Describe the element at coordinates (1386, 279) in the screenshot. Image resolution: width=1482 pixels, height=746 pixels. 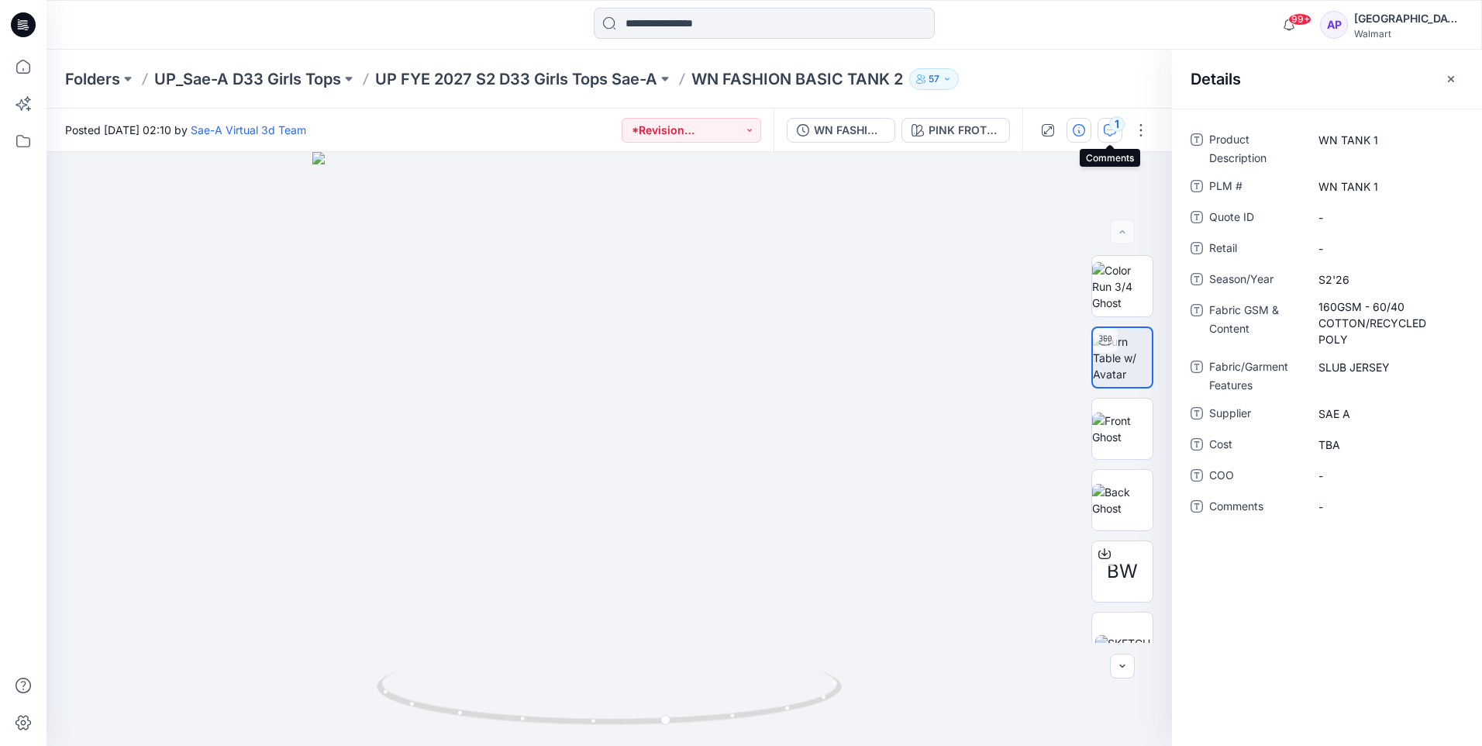
I see `span: S2'26` at that location.